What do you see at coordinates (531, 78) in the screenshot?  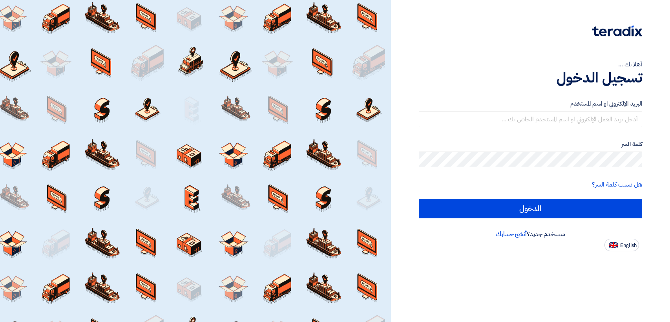 I see `h1: تسجيل الدخول` at bounding box center [531, 78].